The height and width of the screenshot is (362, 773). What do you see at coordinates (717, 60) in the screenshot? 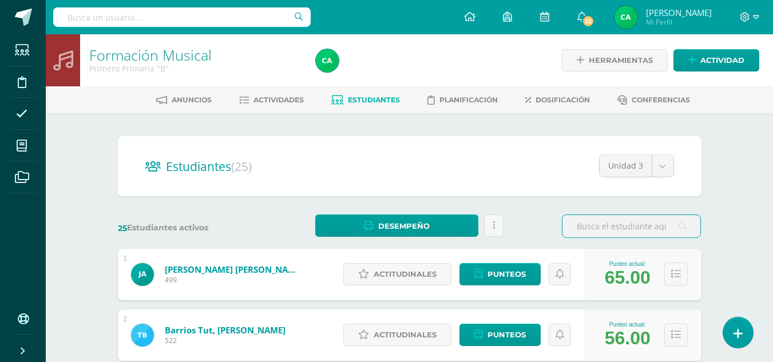
I see `a: Actividad` at bounding box center [717, 60].